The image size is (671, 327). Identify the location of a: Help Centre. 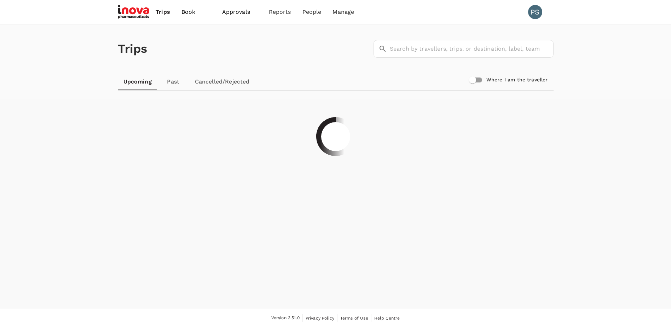
(387, 318).